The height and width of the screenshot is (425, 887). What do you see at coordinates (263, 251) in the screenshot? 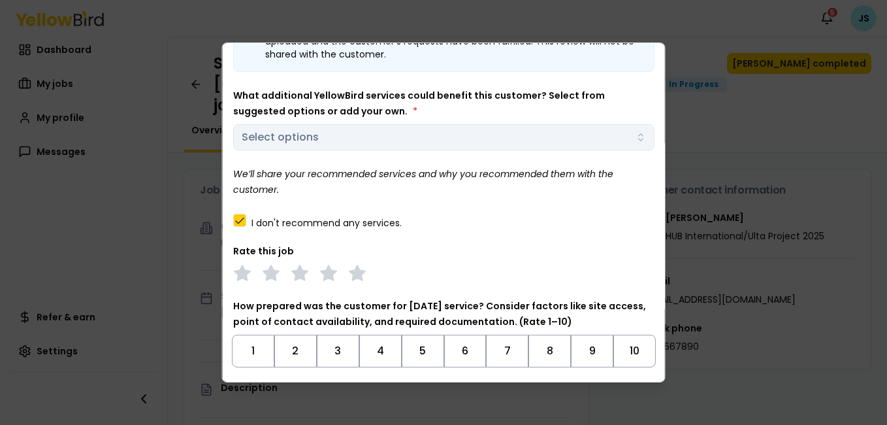
I see `label: Rate this job` at bounding box center [263, 251].